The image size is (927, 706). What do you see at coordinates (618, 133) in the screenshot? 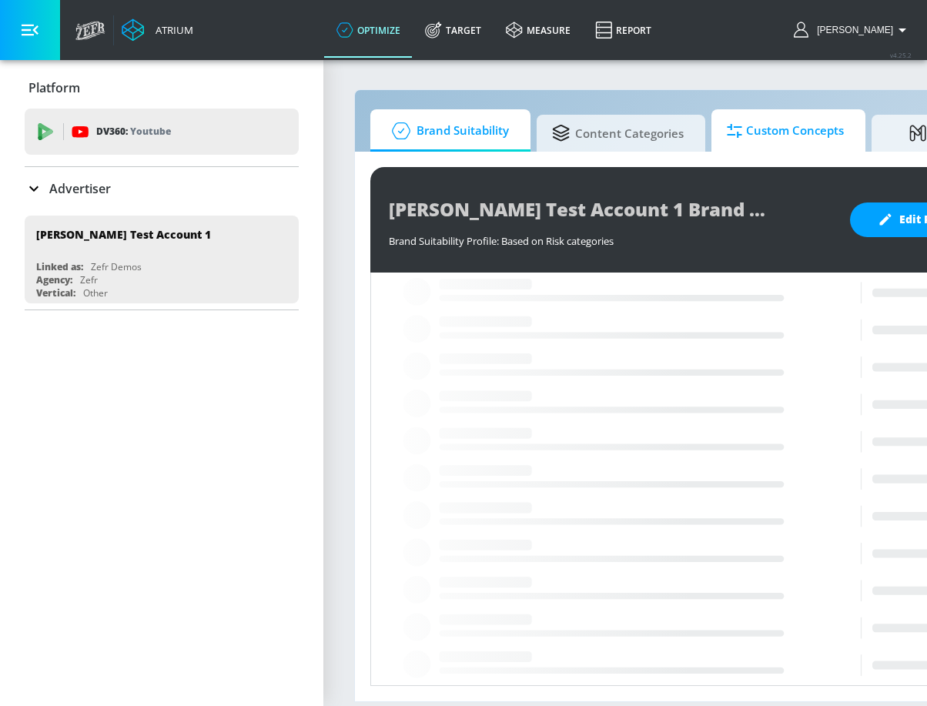
I see `span: Content Categories` at bounding box center [618, 133].